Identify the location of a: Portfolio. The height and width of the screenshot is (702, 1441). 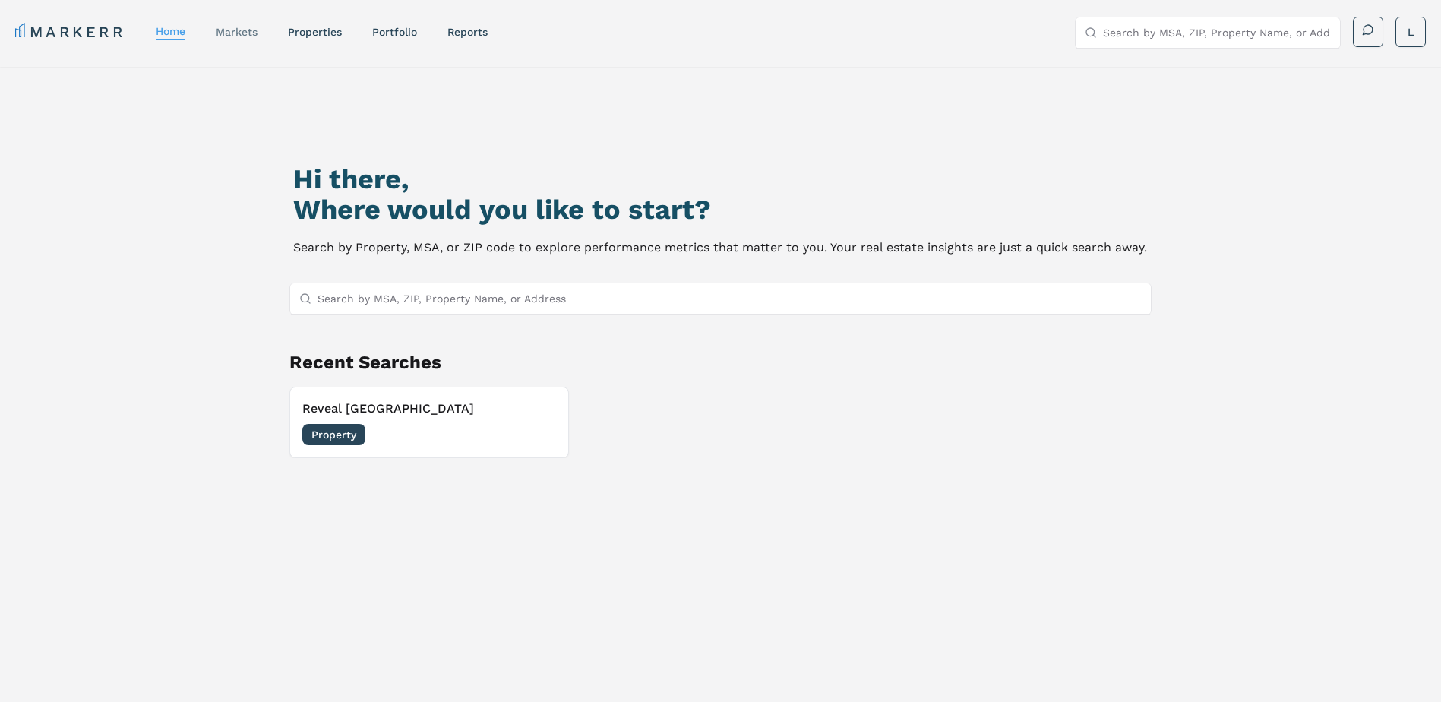
(394, 32).